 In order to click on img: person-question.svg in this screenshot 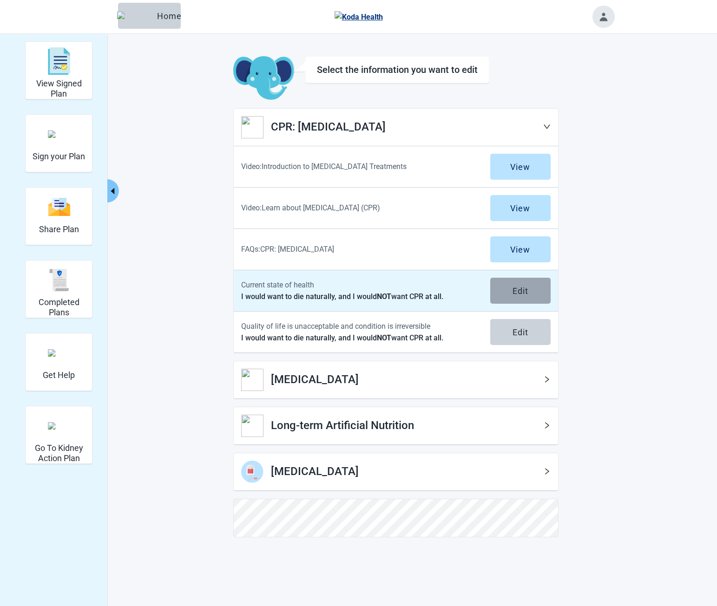, I will do `click(59, 353)`.